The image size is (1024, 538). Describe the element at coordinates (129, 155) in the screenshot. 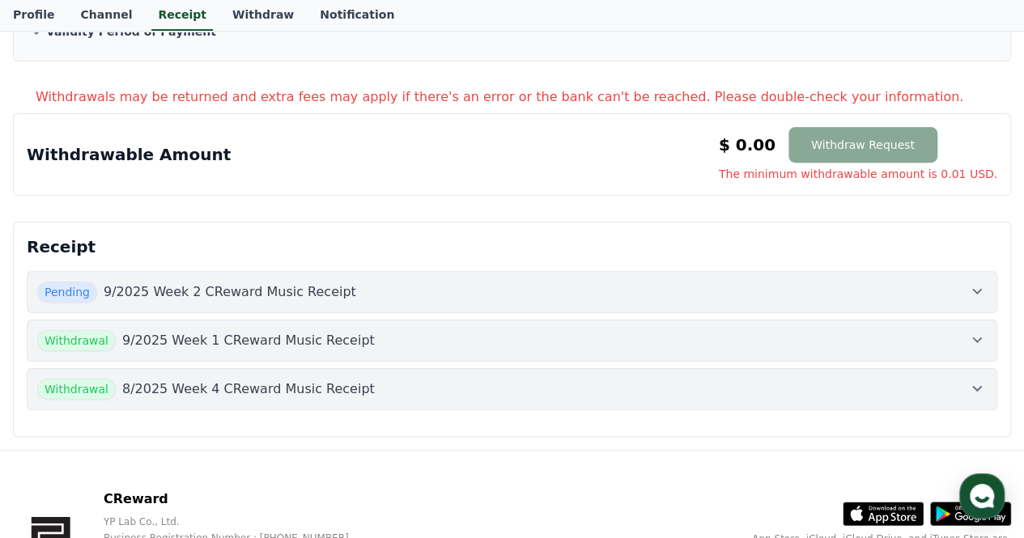

I see `p: Withdrawable Amount` at that location.